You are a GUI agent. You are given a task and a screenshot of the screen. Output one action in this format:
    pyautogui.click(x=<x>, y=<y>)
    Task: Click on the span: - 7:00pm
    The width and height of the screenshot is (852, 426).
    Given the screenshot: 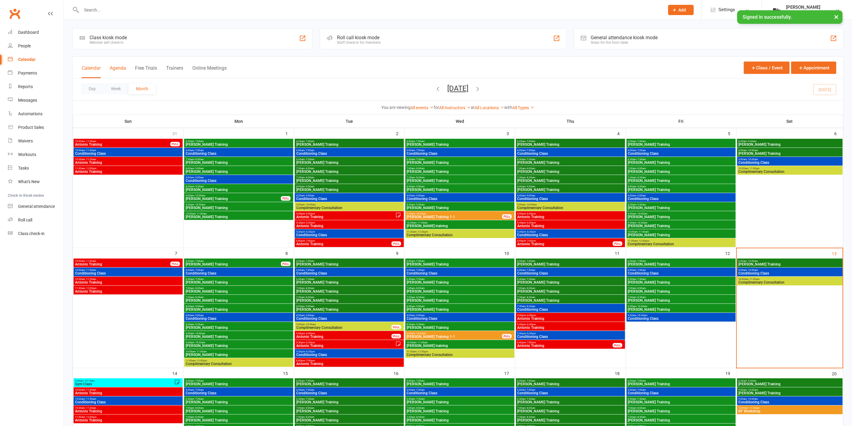 What is the action you would take?
    pyautogui.click(x=310, y=241)
    